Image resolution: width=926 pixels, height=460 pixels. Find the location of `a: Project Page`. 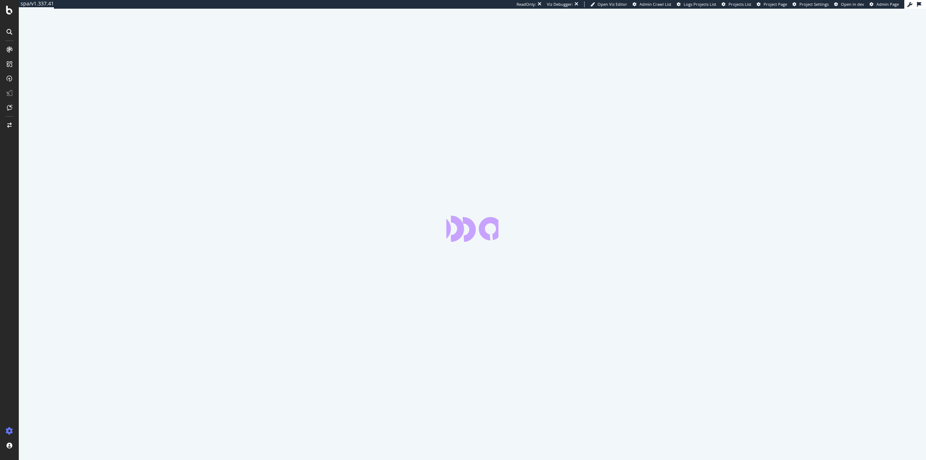

a: Project Page is located at coordinates (772, 4).